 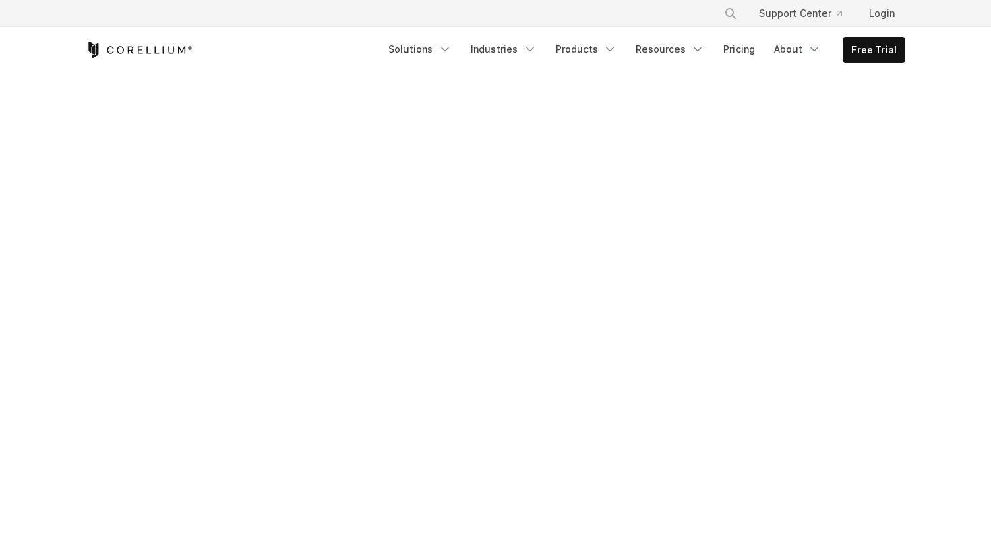 I want to click on a: About, so click(x=797, y=49).